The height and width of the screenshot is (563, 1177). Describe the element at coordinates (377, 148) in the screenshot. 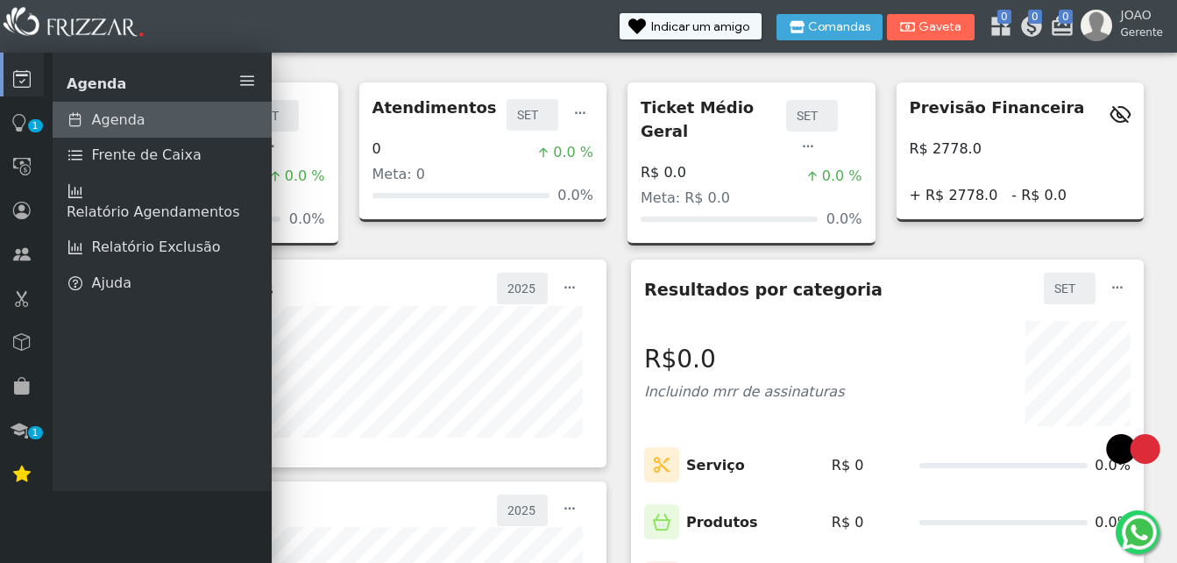

I see `h4: 0` at that location.